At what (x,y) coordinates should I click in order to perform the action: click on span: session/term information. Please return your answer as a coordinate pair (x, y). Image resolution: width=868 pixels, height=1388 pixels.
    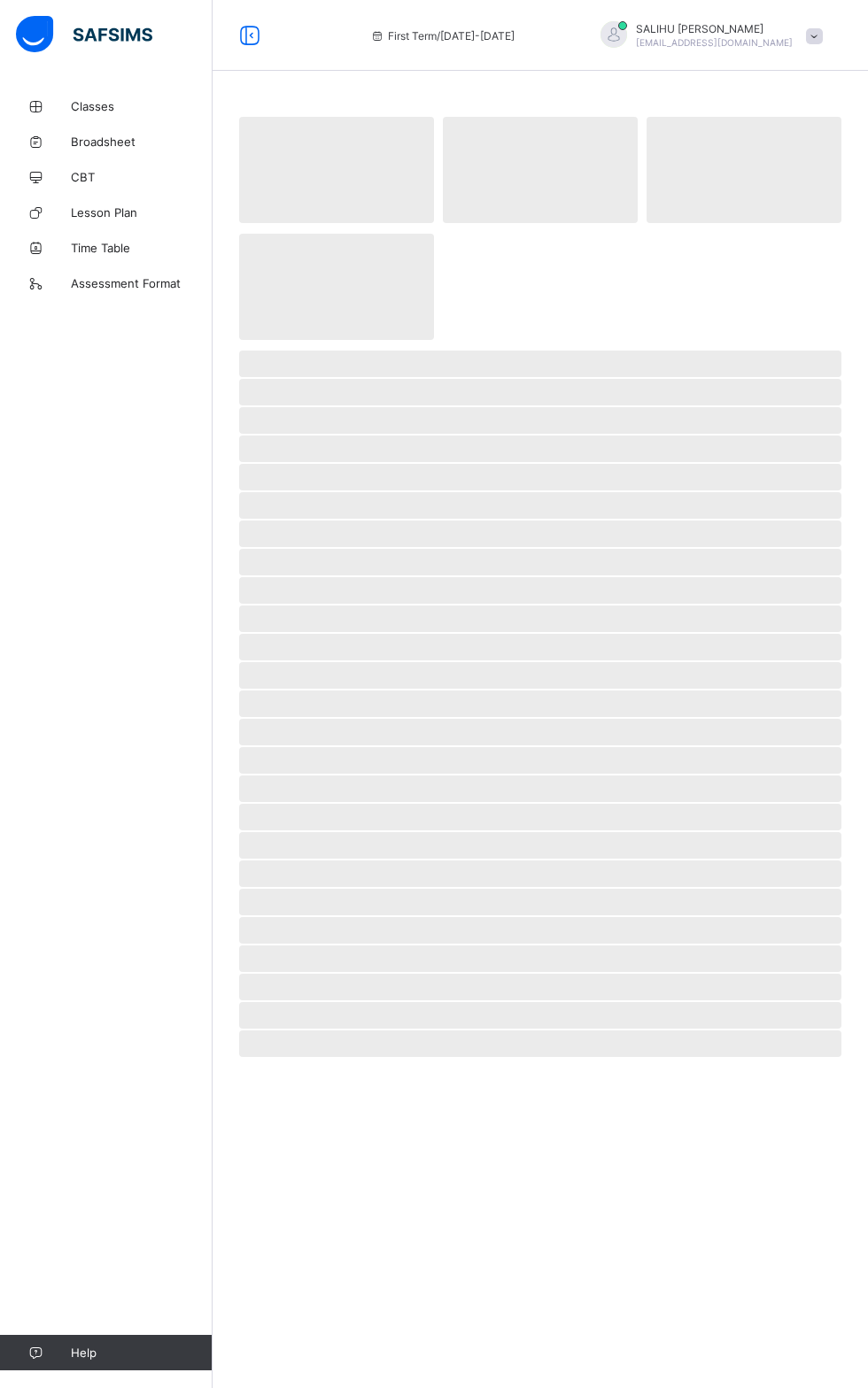
    Looking at the image, I should click on (442, 36).